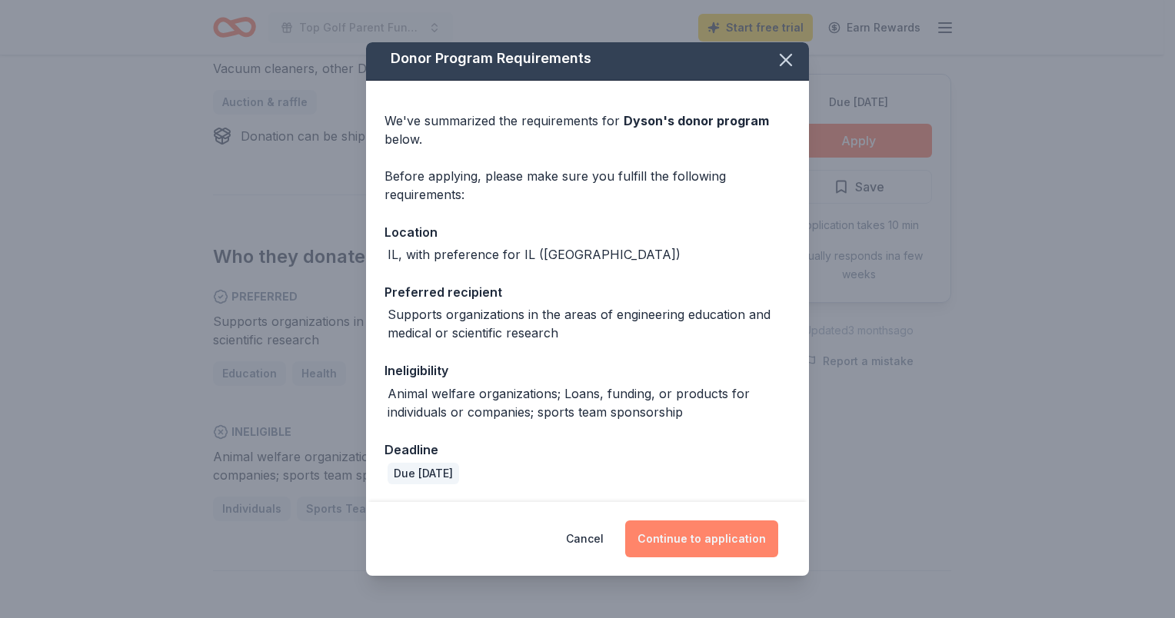 Image resolution: width=1175 pixels, height=618 pixels. What do you see at coordinates (589, 324) in the screenshot?
I see `div: Supports organizations in the areas of engineering education and medical or scientific research` at bounding box center [589, 324].